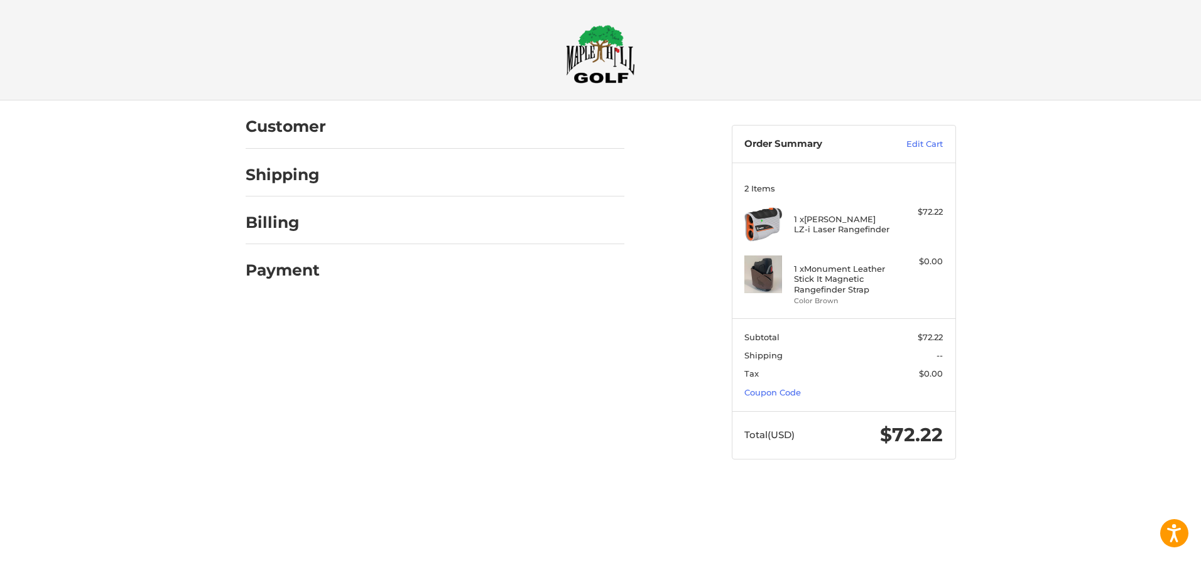  I want to click on div: $72.22, so click(918, 212).